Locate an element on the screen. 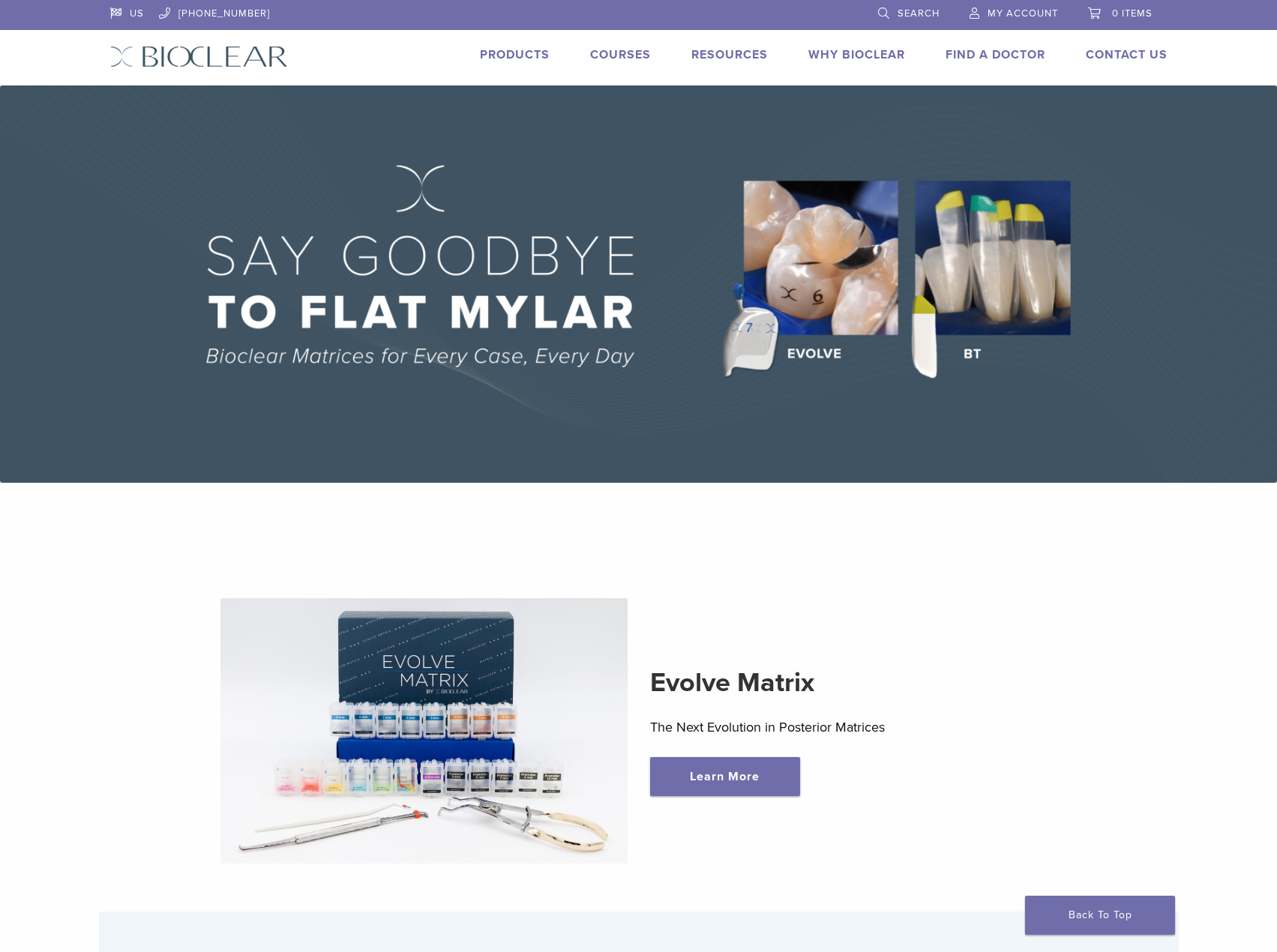 This screenshot has width=1277, height=952. a: Resources is located at coordinates (730, 55).